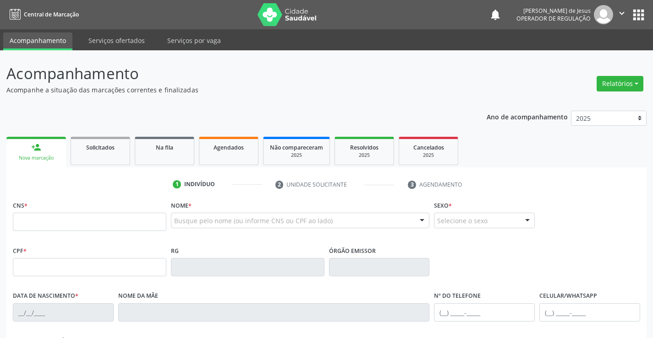 The width and height of the screenshot is (653, 338). I want to click on div: Indivíduo, so click(199, 185).